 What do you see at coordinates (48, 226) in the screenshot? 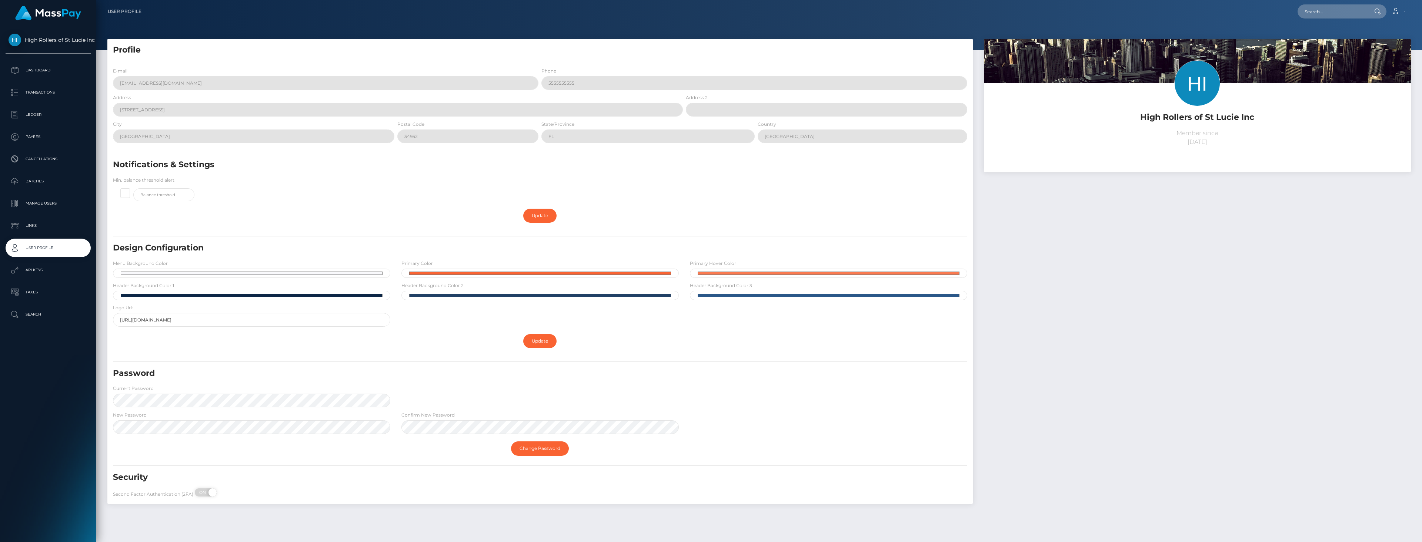
I see `p: Links` at bounding box center [48, 226].